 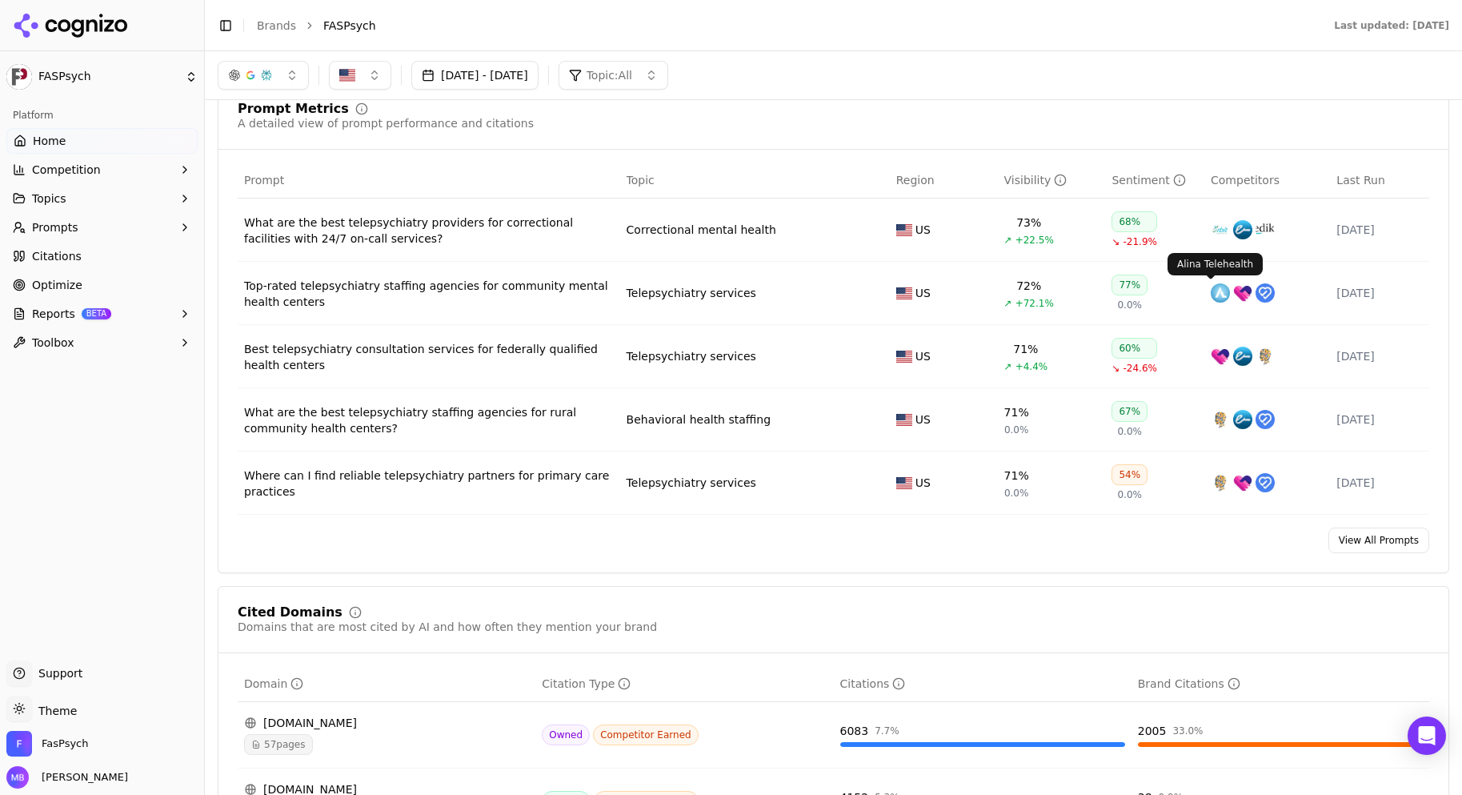 I want to click on th: Last Run, so click(x=1380, y=180).